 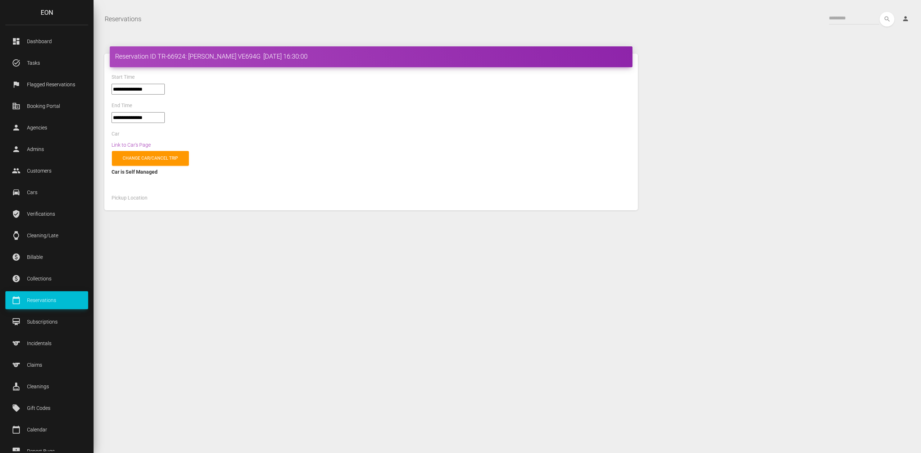 What do you see at coordinates (47, 279) in the screenshot?
I see `p: Collections` at bounding box center [47, 279].